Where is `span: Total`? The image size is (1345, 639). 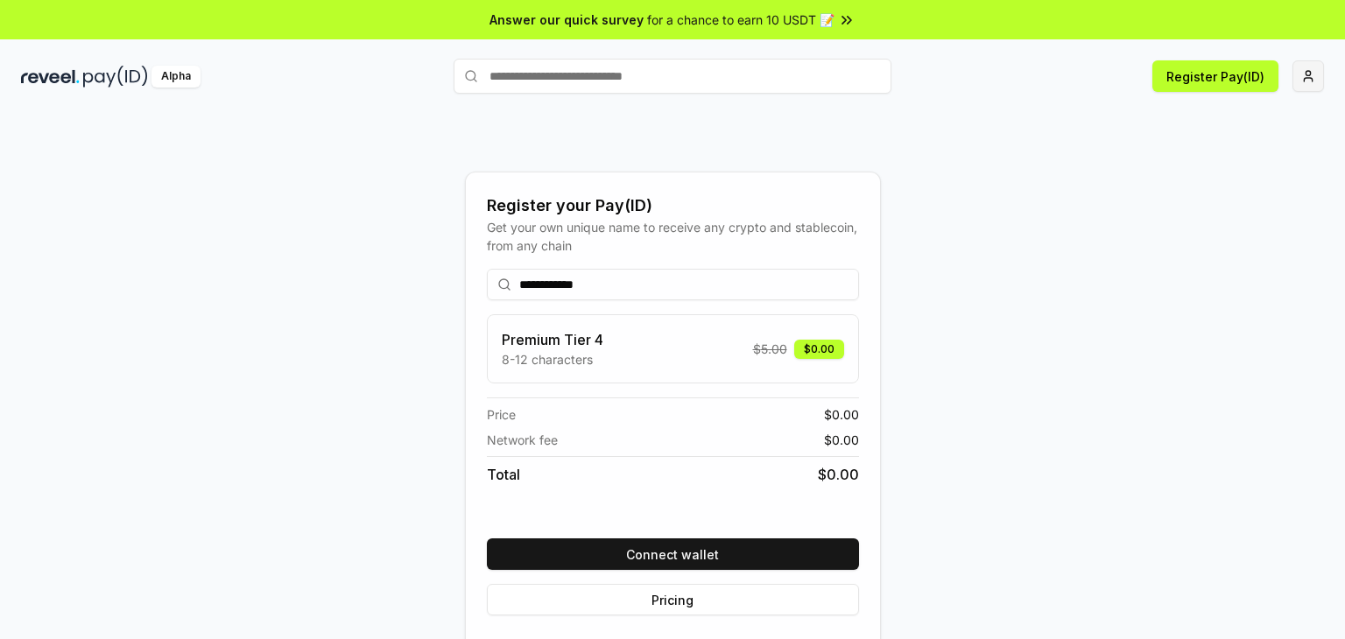 span: Total is located at coordinates (503, 475).